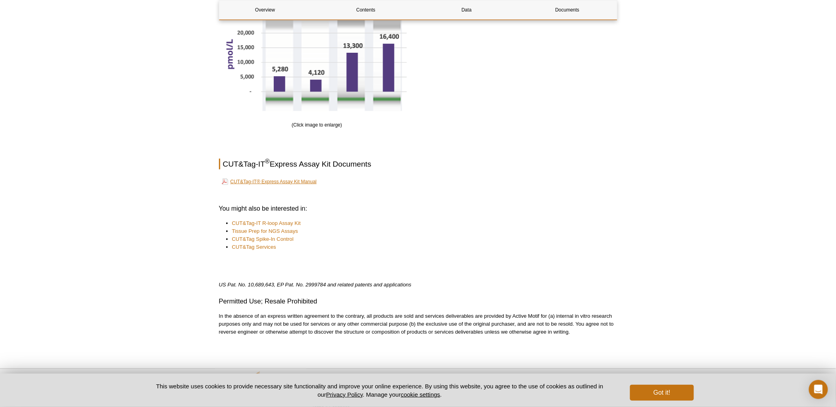  I want to click on a: Contents, so click(366, 10).